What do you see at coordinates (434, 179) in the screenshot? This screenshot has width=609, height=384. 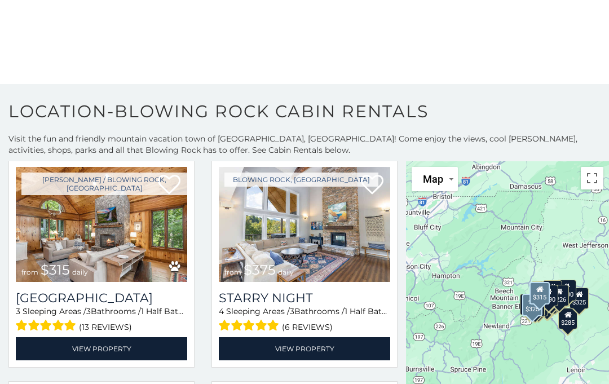 I see `button: Change map style` at bounding box center [434, 179].